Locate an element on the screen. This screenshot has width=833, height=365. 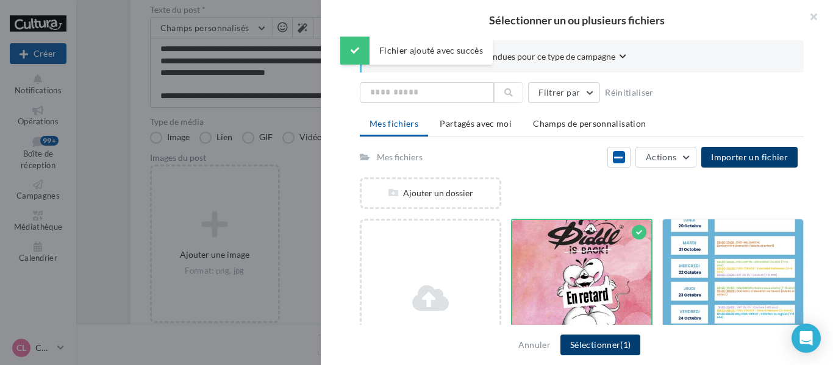
span: Consulter les contraintes attendues pour ce type de campagne is located at coordinates (498, 57).